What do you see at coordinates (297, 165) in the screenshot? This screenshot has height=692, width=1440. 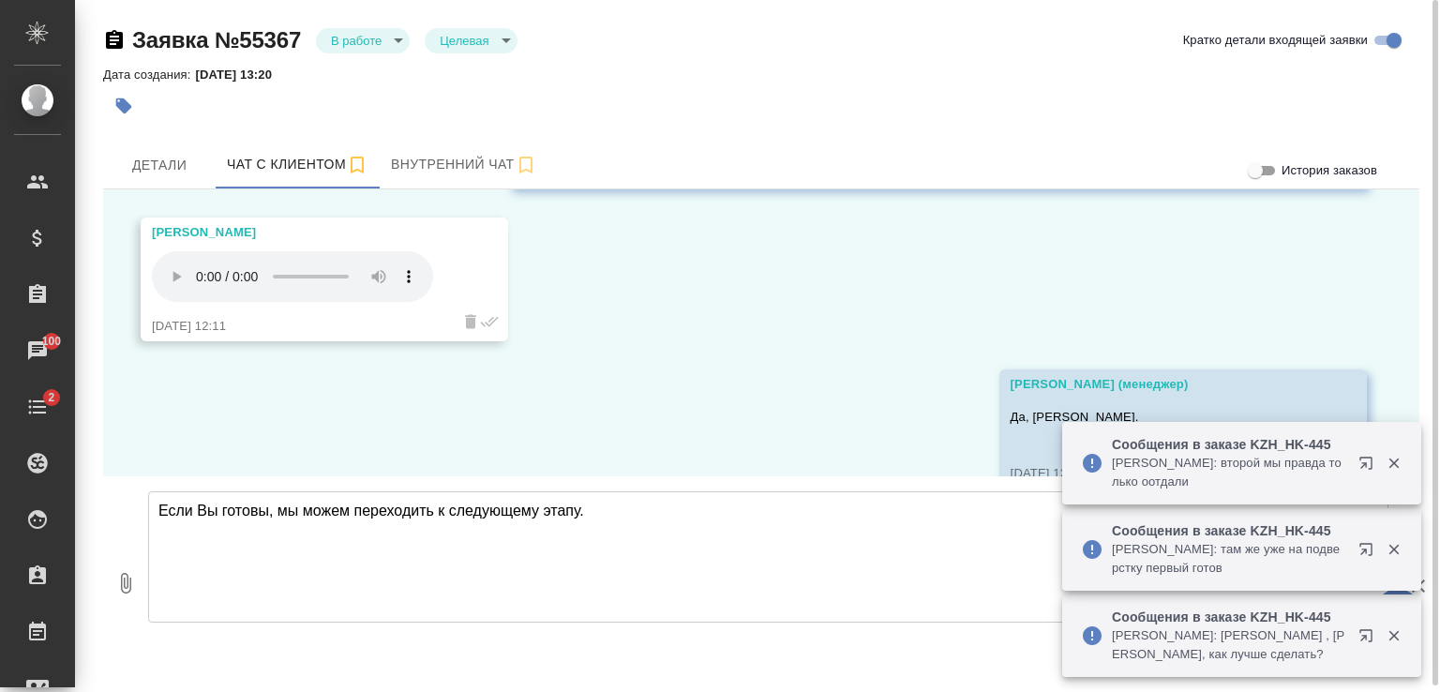 I see `button: 77071111881 (Алексей) - (undefined)` at bounding box center [297, 165].